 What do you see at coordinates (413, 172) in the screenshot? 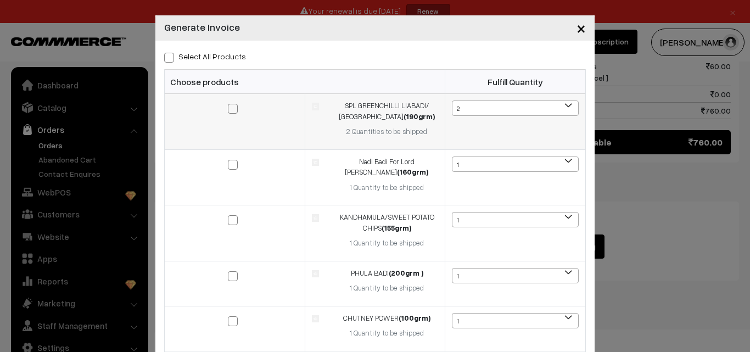
I see `strong: (160grm)` at bounding box center [413, 172].